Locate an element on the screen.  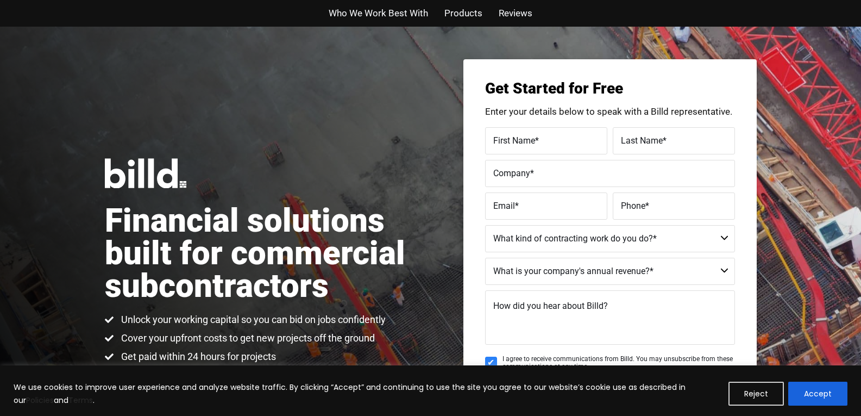
h1: Financial solutions built for commercial subcontractors is located at coordinates (268, 253).